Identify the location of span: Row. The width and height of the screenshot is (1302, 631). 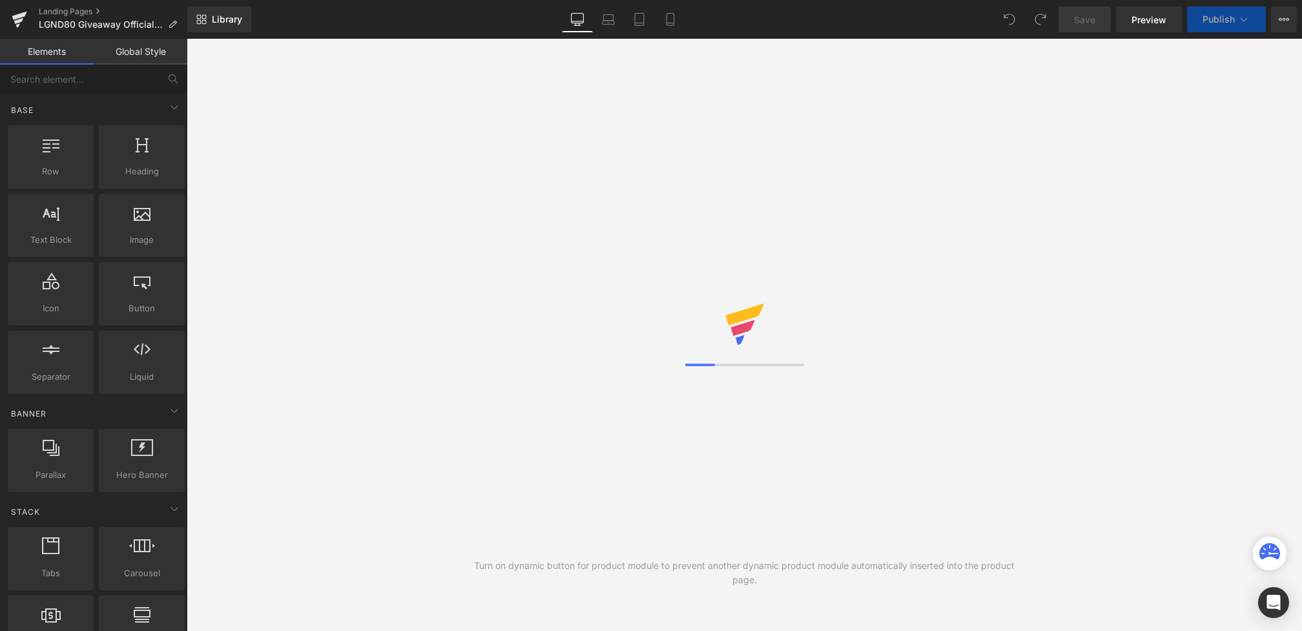
(50, 171).